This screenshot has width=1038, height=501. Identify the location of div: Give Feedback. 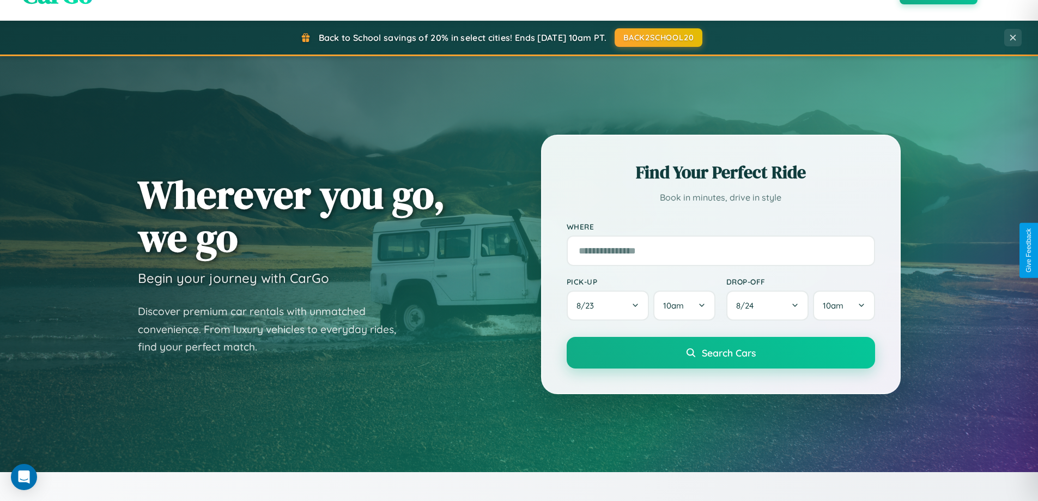
(1028, 250).